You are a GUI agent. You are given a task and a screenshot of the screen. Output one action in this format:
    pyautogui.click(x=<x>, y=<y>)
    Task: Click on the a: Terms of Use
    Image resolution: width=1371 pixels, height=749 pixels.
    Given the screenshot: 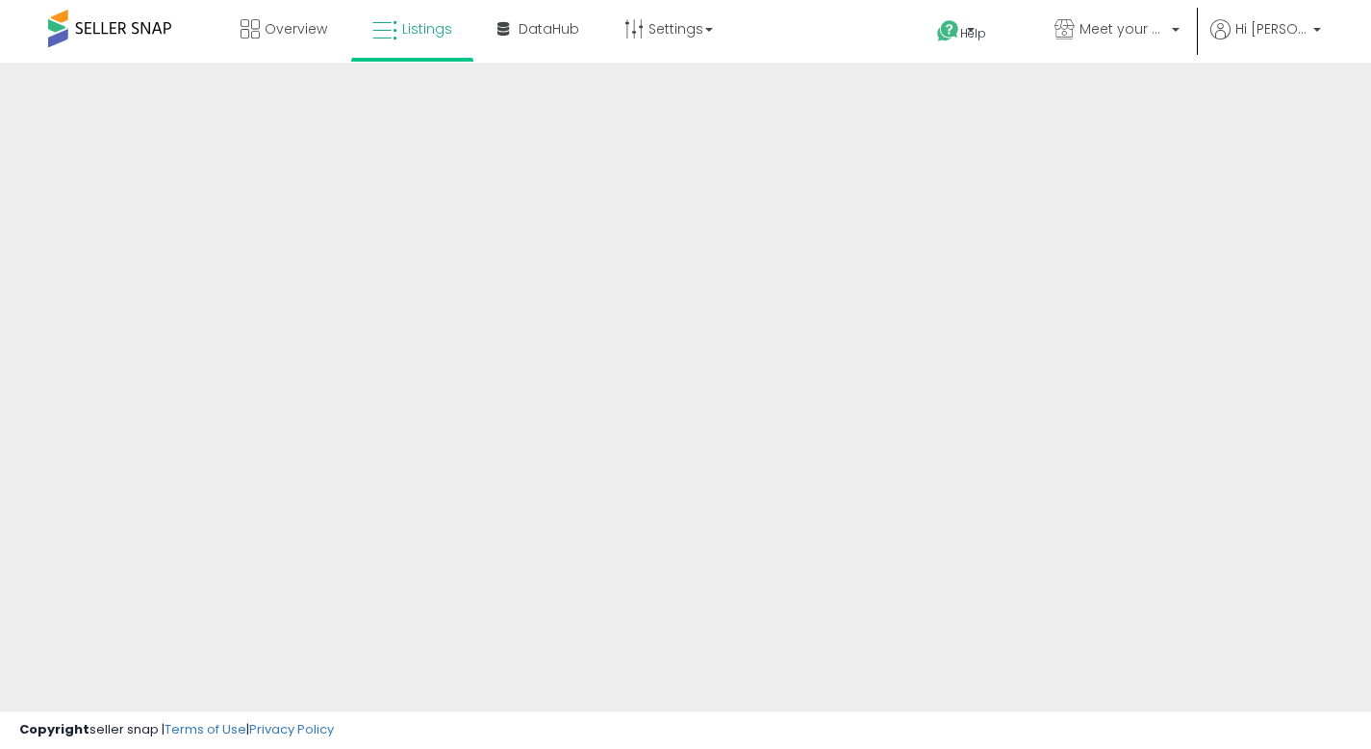 What is the action you would take?
    pyautogui.click(x=205, y=728)
    